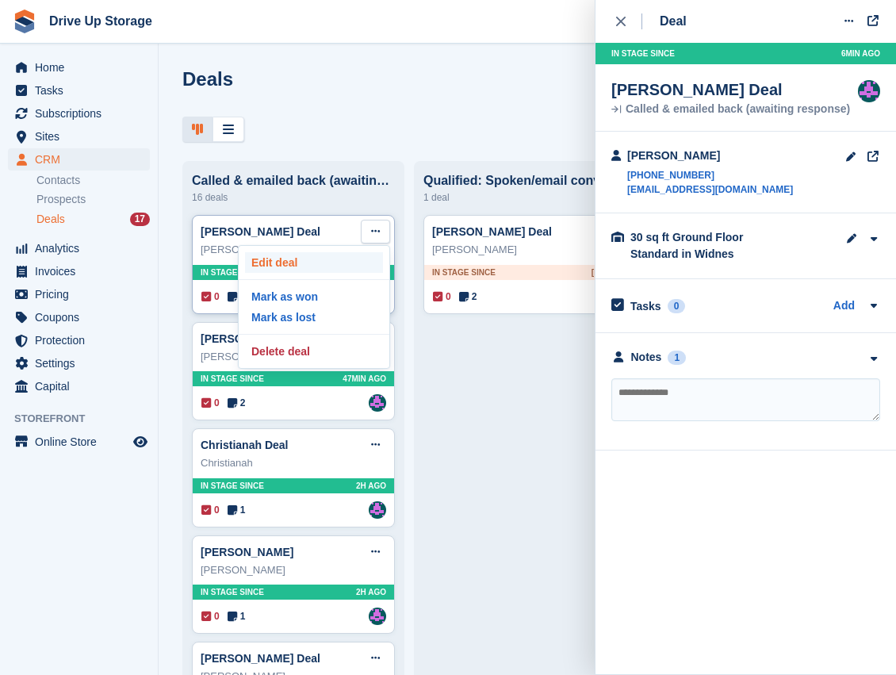  Describe the element at coordinates (140, 442) in the screenshot. I see `a: Preview store` at that location.